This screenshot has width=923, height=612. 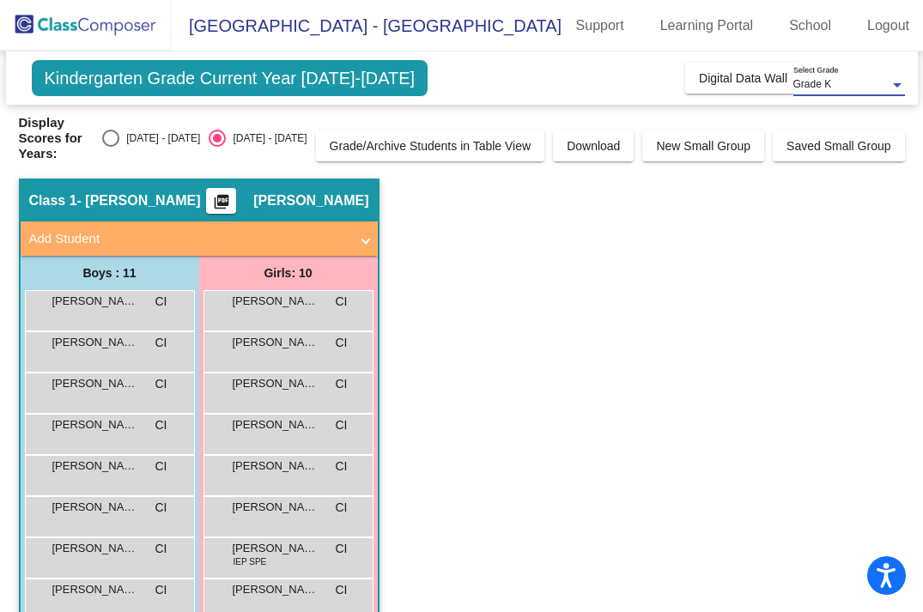 What do you see at coordinates (221, 201) in the screenshot?
I see `button: Print Students Details` at bounding box center [221, 201].